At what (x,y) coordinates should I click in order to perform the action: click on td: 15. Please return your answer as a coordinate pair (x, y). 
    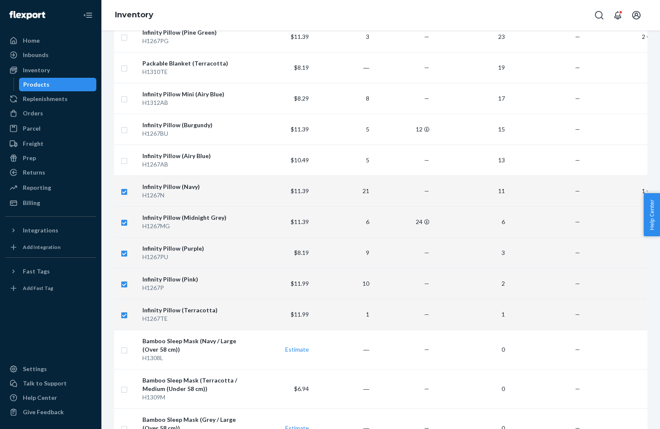
    Looking at the image, I should click on (470, 129).